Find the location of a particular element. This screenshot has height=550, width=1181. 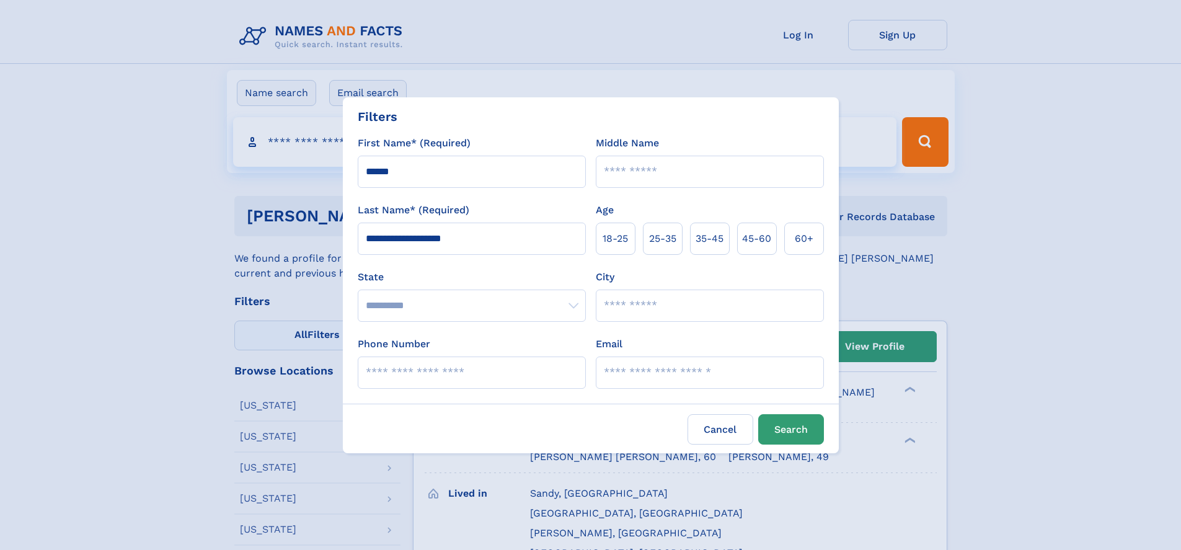

label: Phone Number is located at coordinates (394, 344).